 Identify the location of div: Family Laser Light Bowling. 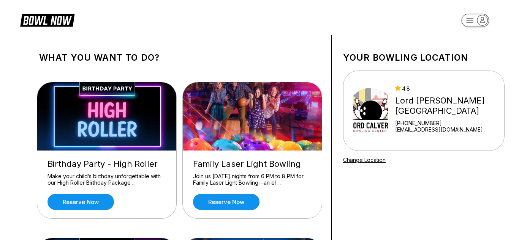
(252, 164).